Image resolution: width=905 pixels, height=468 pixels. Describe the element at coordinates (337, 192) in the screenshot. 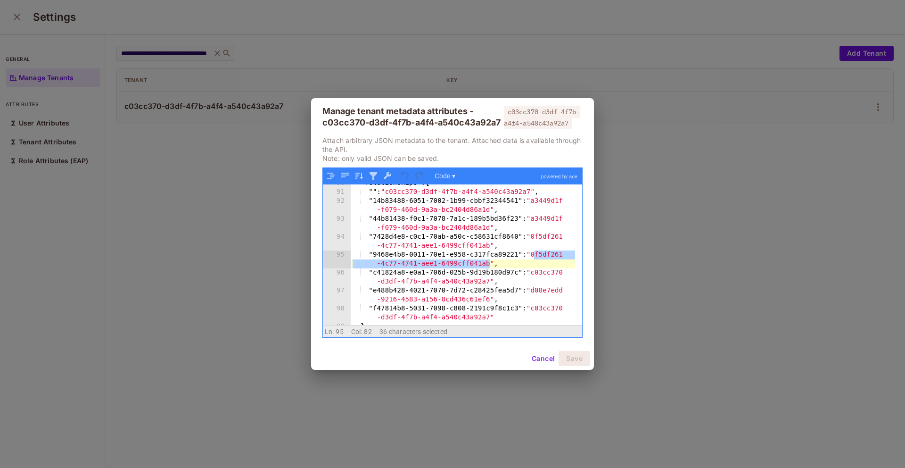

I see `div: 91` at that location.